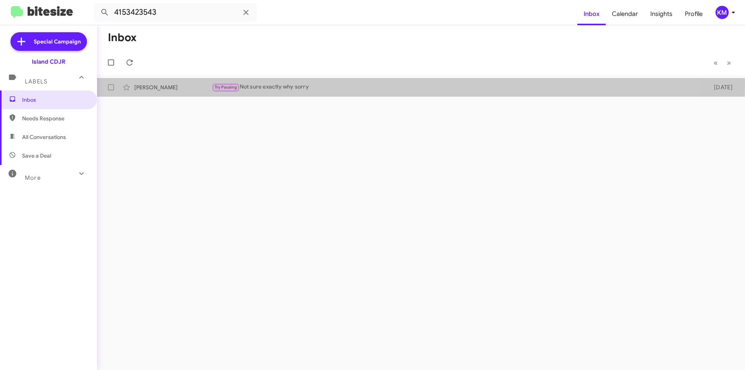 This screenshot has height=370, width=745. What do you see at coordinates (49, 62) in the screenshot?
I see `div: Island CDJR` at bounding box center [49, 62].